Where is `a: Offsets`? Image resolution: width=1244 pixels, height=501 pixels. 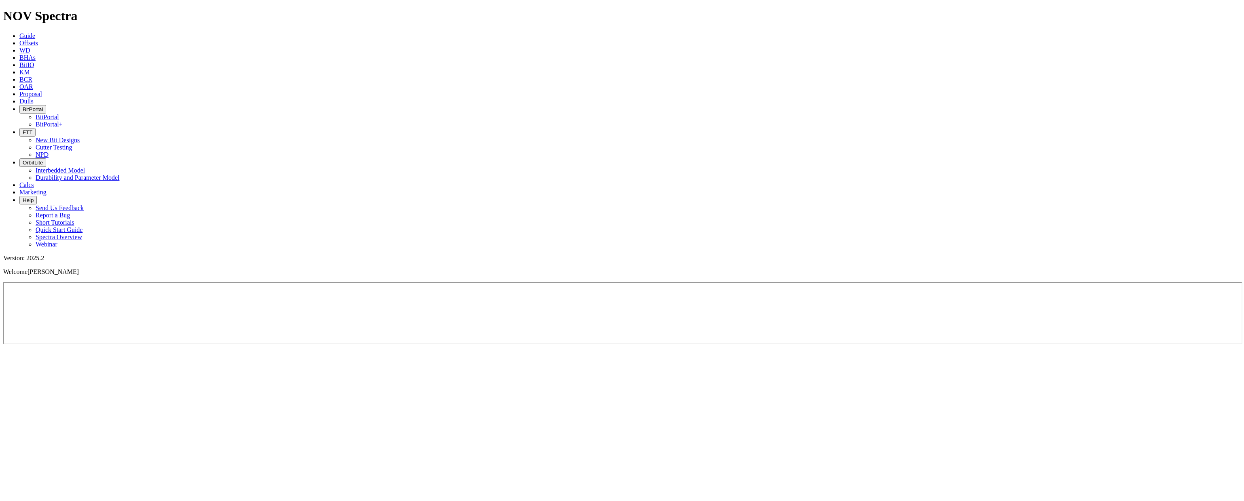 a: Offsets is located at coordinates (29, 43).